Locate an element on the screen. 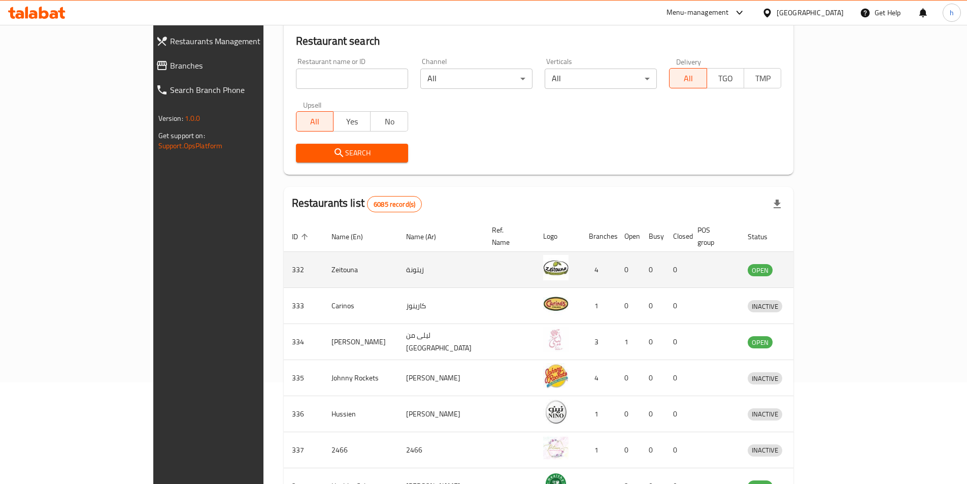 This screenshot has height=484, width=967. span: Name (En) is located at coordinates (354, 236).